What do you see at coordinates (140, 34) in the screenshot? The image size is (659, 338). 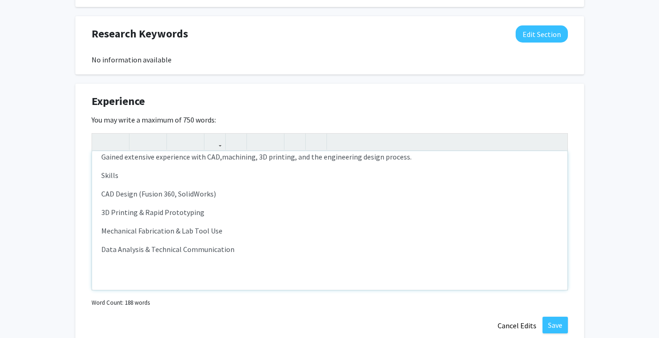 I see `span: Research Keywords` at bounding box center [140, 34].